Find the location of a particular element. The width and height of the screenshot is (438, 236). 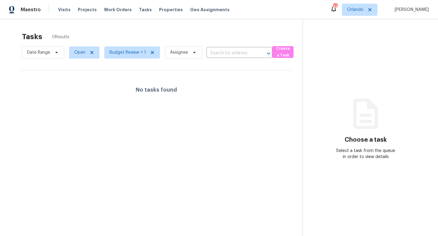

span: Tasks is located at coordinates (145, 10).